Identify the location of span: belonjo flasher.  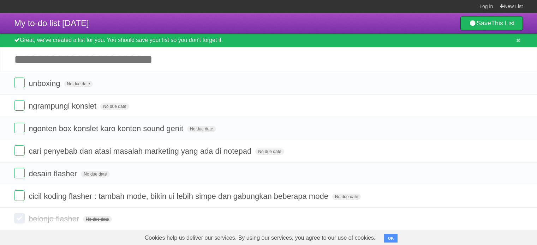
(55, 219).